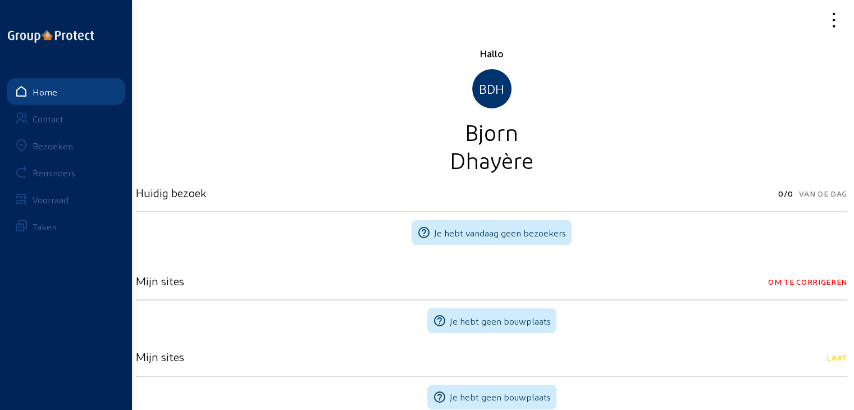  What do you see at coordinates (66, 118) in the screenshot?
I see `a: Contact` at bounding box center [66, 118].